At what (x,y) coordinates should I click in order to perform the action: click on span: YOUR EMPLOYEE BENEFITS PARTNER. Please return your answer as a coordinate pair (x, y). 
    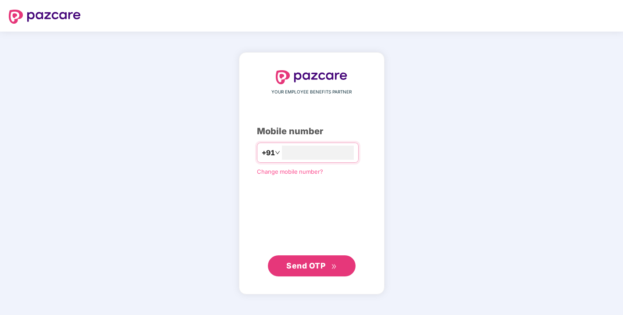
    Looking at the image, I should click on (311, 92).